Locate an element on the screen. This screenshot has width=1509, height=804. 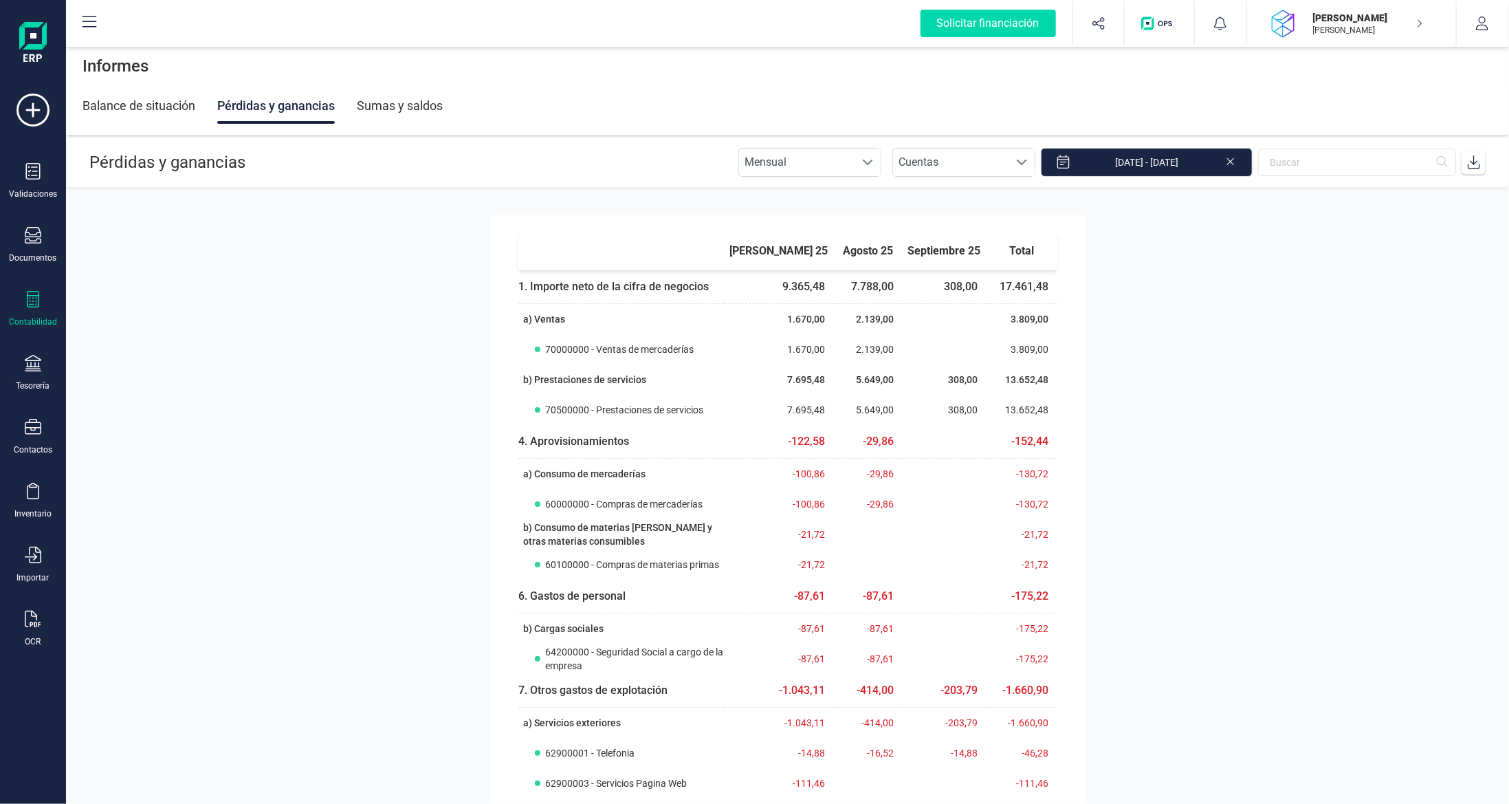
input: Buscar is located at coordinates (1357, 162).